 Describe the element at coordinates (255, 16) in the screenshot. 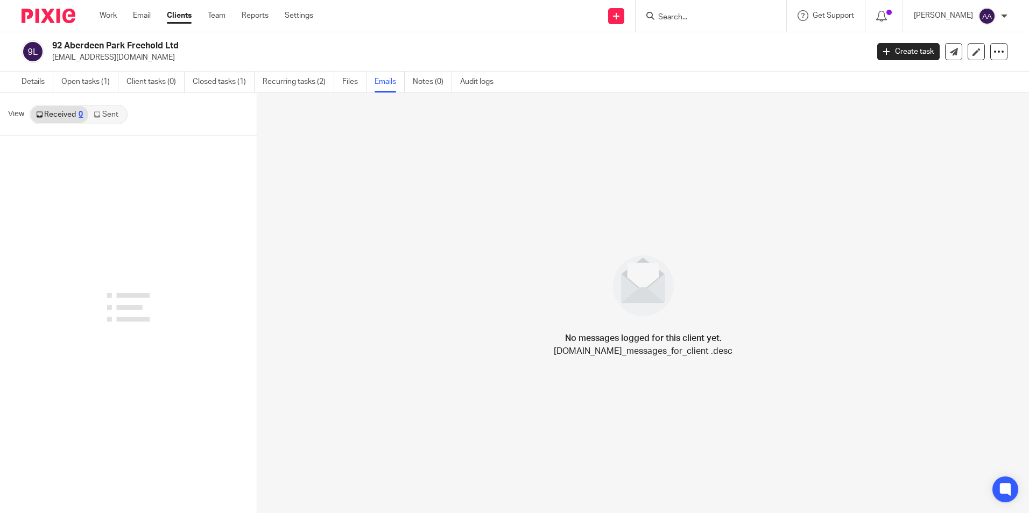

I see `a: Reports` at that location.